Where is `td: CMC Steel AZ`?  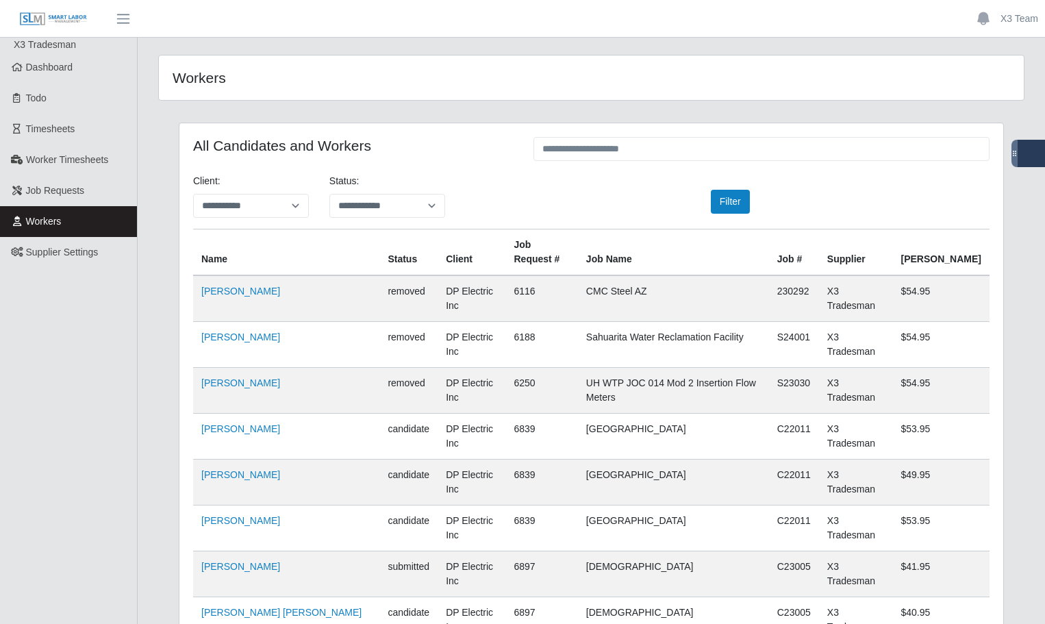 td: CMC Steel AZ is located at coordinates (673, 298).